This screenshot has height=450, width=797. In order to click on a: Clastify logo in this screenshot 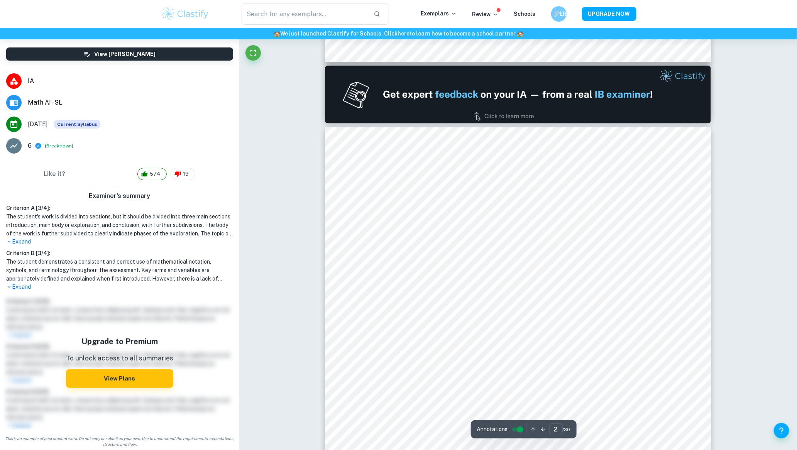, I will do `click(185, 14)`.